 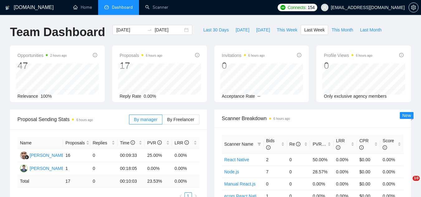 What do you see at coordinates (416, 179) in the screenshot?
I see `span: 10` at bounding box center [416, 179].